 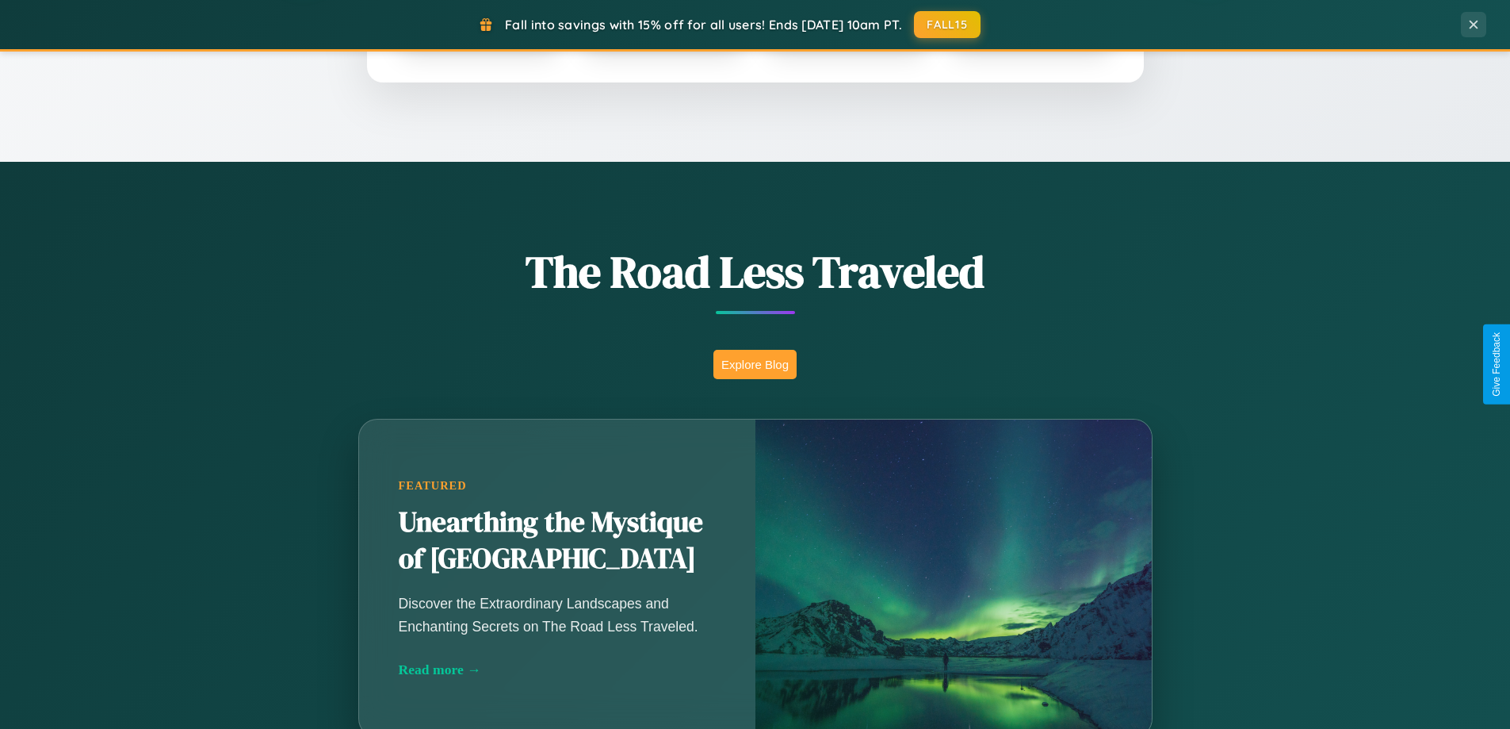 I want to click on div: Give Feedback, so click(x=1497, y=364).